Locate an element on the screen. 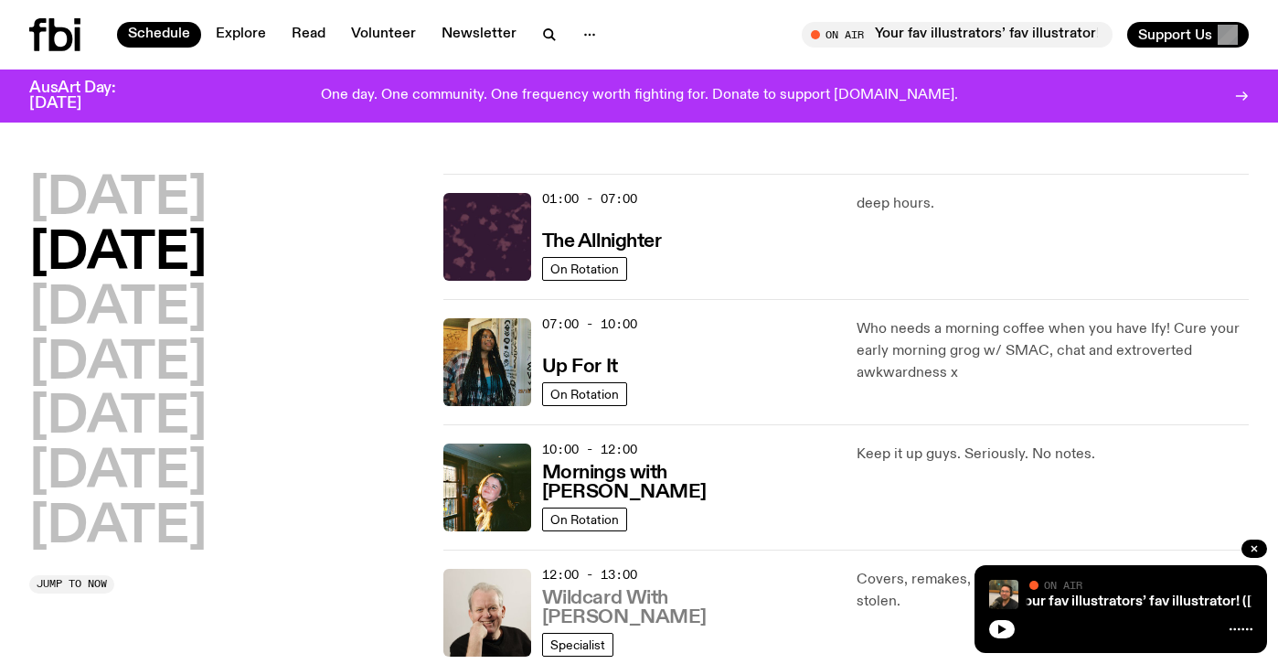  button: Support Us is located at coordinates (1188, 35).